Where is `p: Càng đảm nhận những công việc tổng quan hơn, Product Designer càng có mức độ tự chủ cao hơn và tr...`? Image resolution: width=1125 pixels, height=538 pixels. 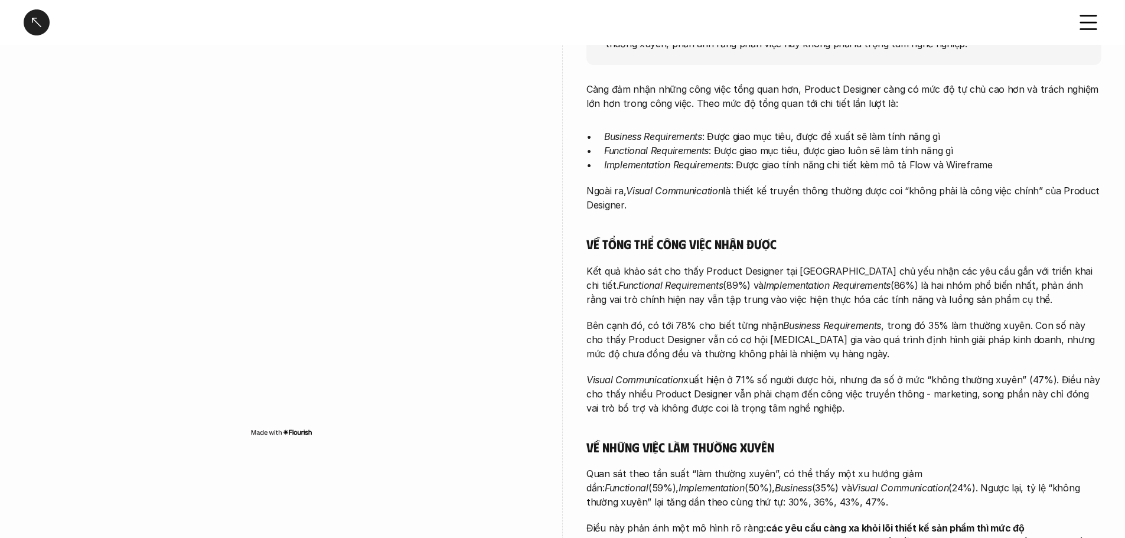
p: Càng đảm nhận những công việc tổng quan hơn, Product Designer càng có mức độ tự chủ cao hơn và tr... is located at coordinates (844, 96).